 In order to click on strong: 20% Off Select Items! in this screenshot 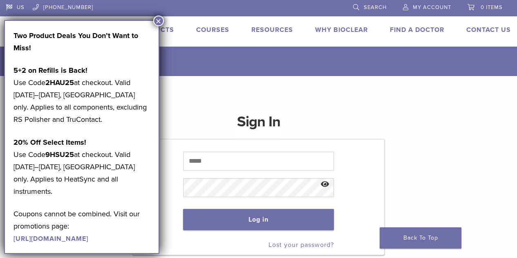, I will do `click(50, 142)`.